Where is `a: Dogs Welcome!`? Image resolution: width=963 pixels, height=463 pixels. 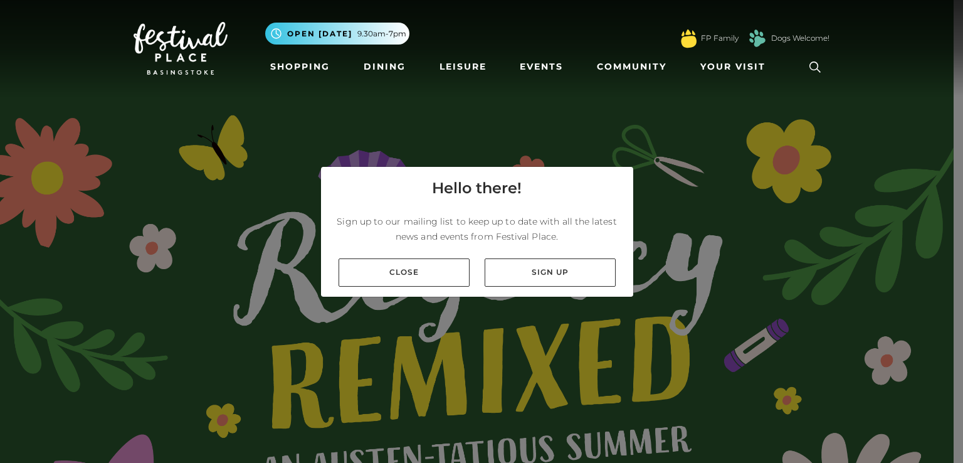
a: Dogs Welcome! is located at coordinates (800, 38).